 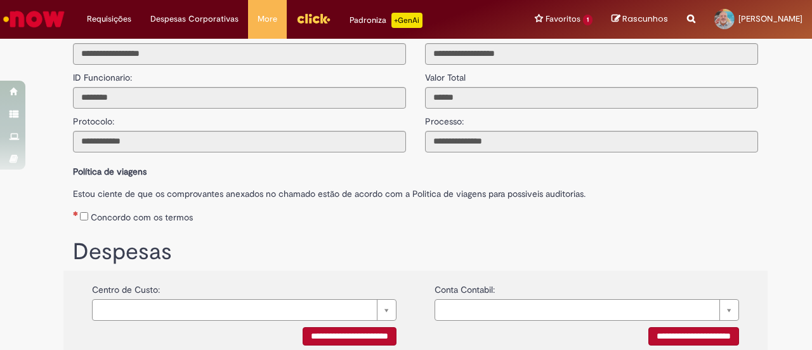 I want to click on span: Requisições, so click(x=109, y=19).